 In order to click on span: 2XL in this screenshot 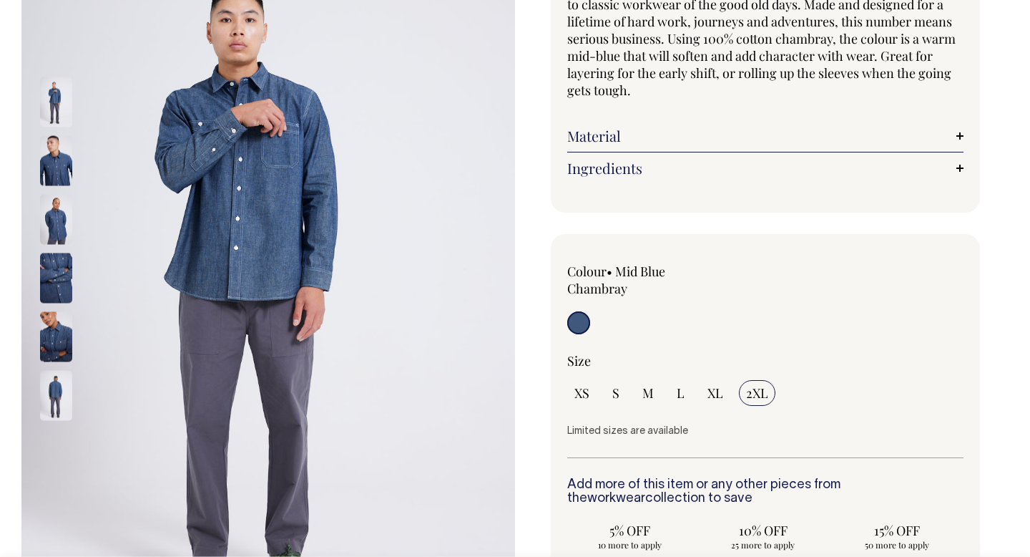, I will do `click(757, 393)`.